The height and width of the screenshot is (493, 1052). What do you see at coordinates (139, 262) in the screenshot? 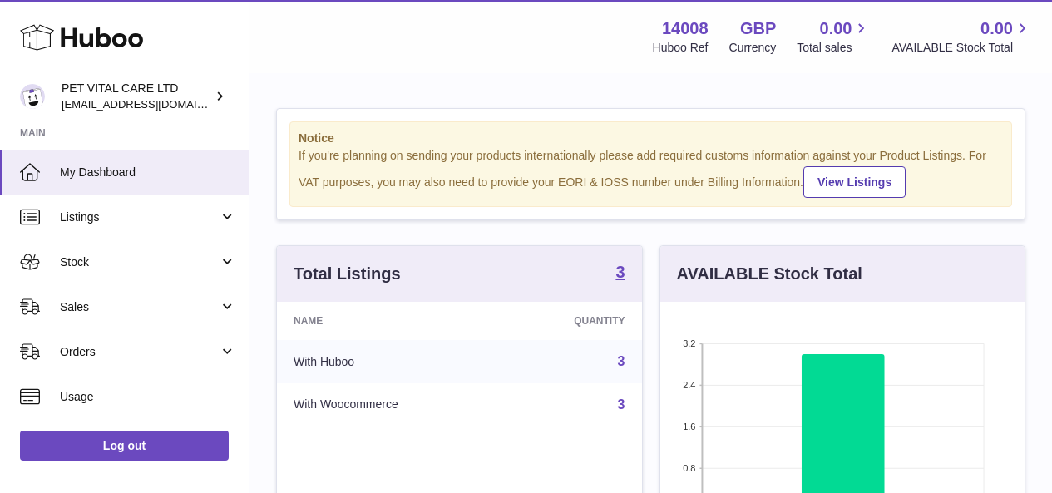
I see `span: Stock` at bounding box center [139, 262].